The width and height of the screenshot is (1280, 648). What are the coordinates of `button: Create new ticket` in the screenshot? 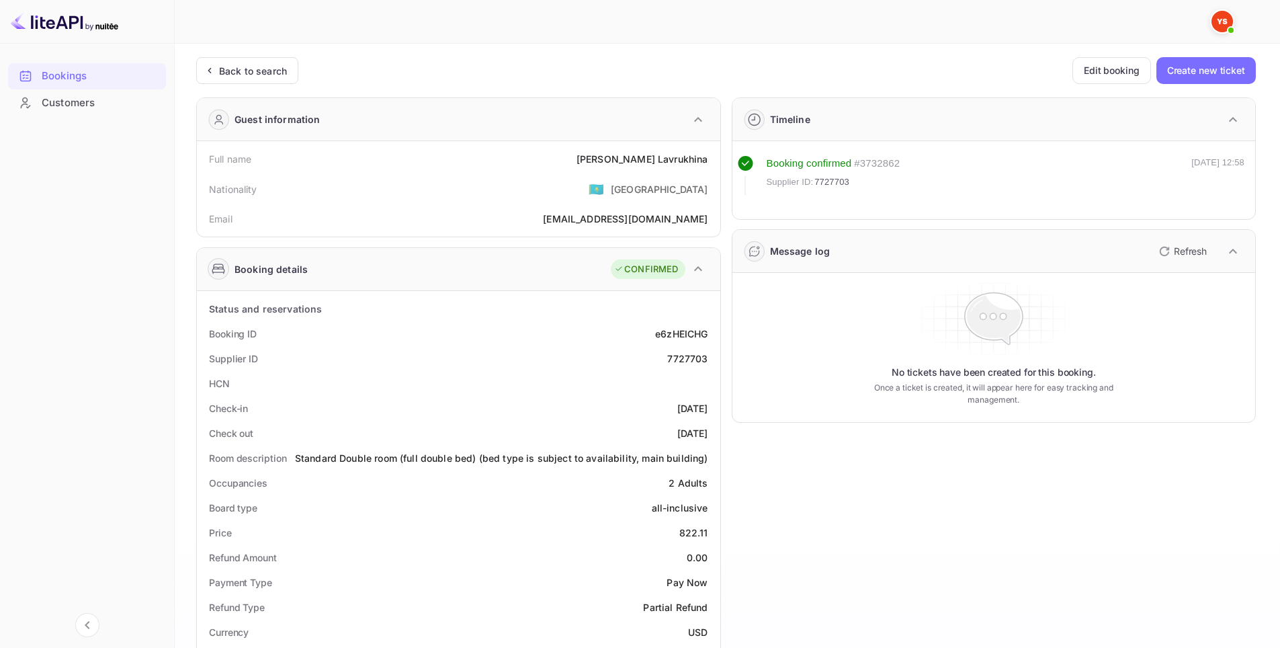 It's located at (1207, 71).